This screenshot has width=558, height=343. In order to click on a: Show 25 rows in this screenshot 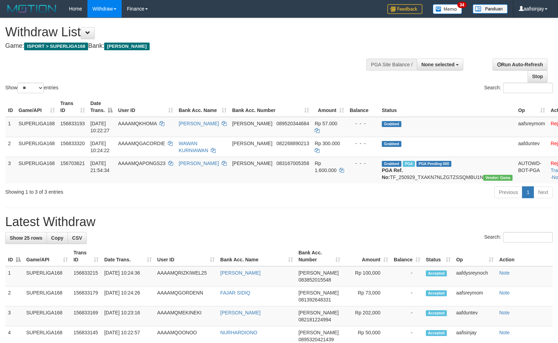, I will do `click(26, 238)`.